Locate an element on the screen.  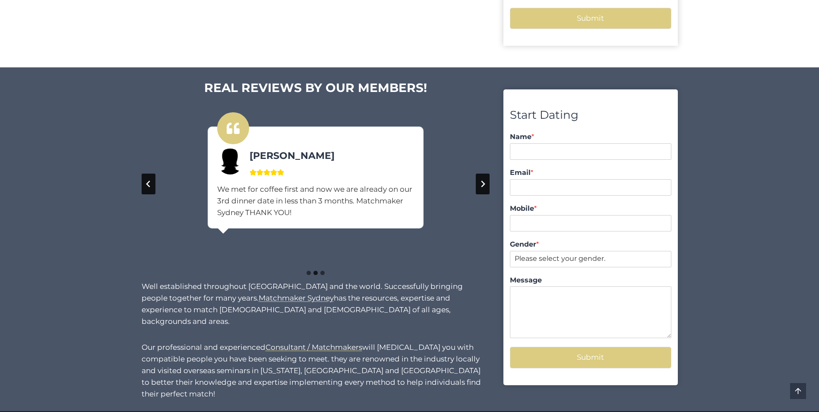
div: Start Dating is located at coordinates (591, 115).